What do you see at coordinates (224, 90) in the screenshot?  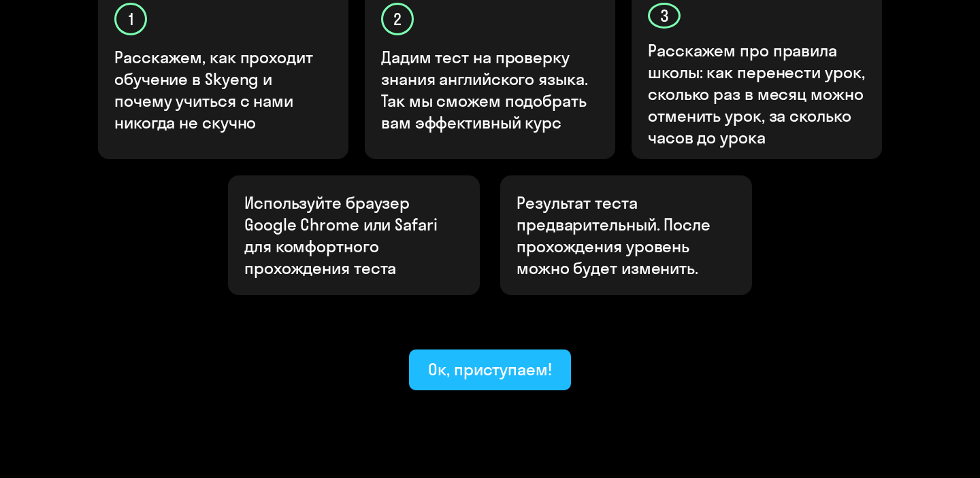 I see `p: Расскажем, как проходит обучение в Skyeng и почему учиться с нами никогда не скучно` at bounding box center [224, 90].